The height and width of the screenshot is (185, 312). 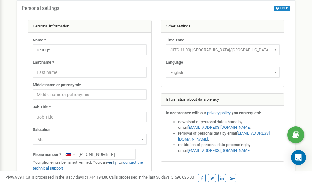 What do you see at coordinates (183, 177) in the screenshot?
I see `u: 7 596 625,00` at bounding box center [183, 177].